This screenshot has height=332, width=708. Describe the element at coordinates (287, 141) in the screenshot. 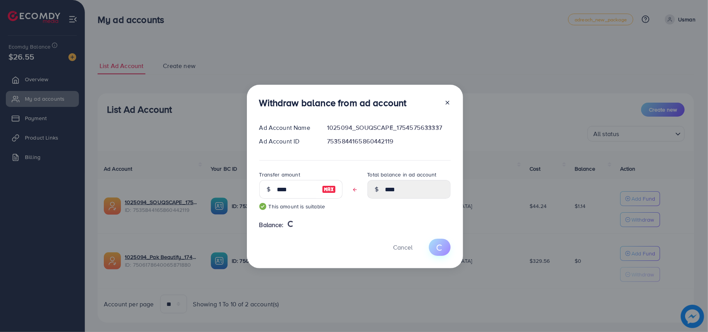

I see `div: Ad Account ID` at that location.